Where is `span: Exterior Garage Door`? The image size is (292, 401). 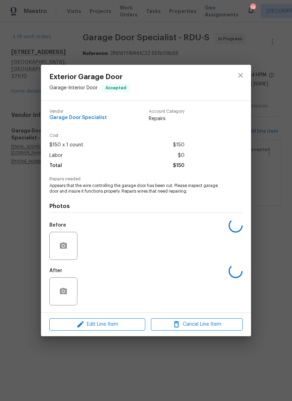 span: Exterior Garage Door is located at coordinates (90, 77).